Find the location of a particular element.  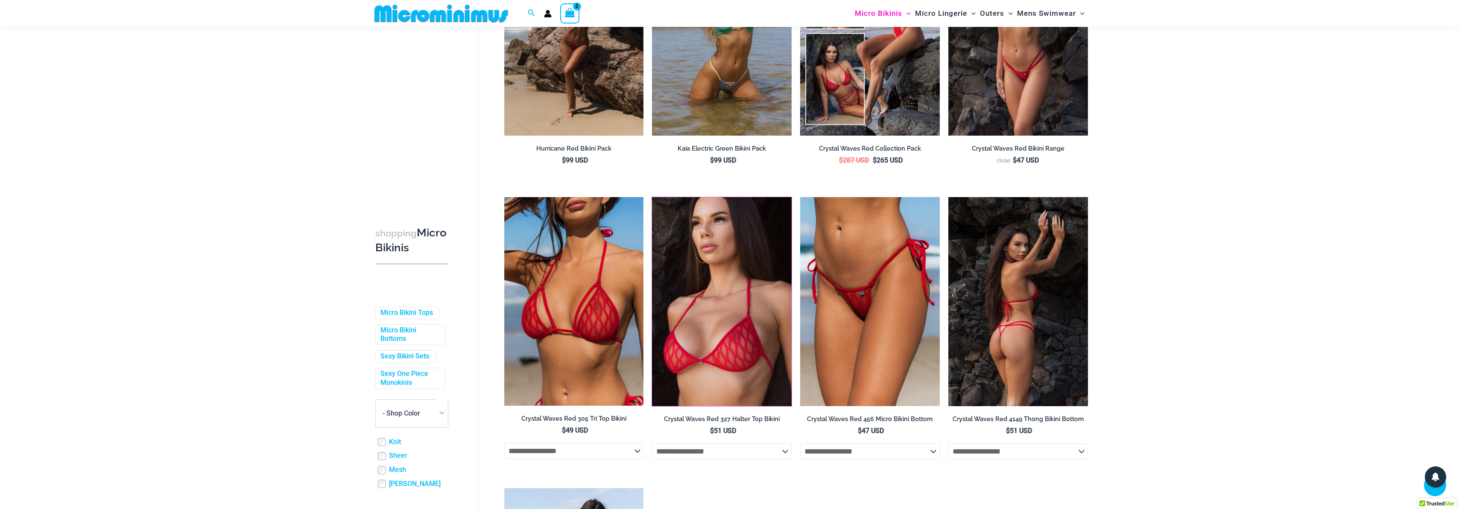

a: Micro BikinisMenu ToggleMenu Toggle is located at coordinates (883, 13).